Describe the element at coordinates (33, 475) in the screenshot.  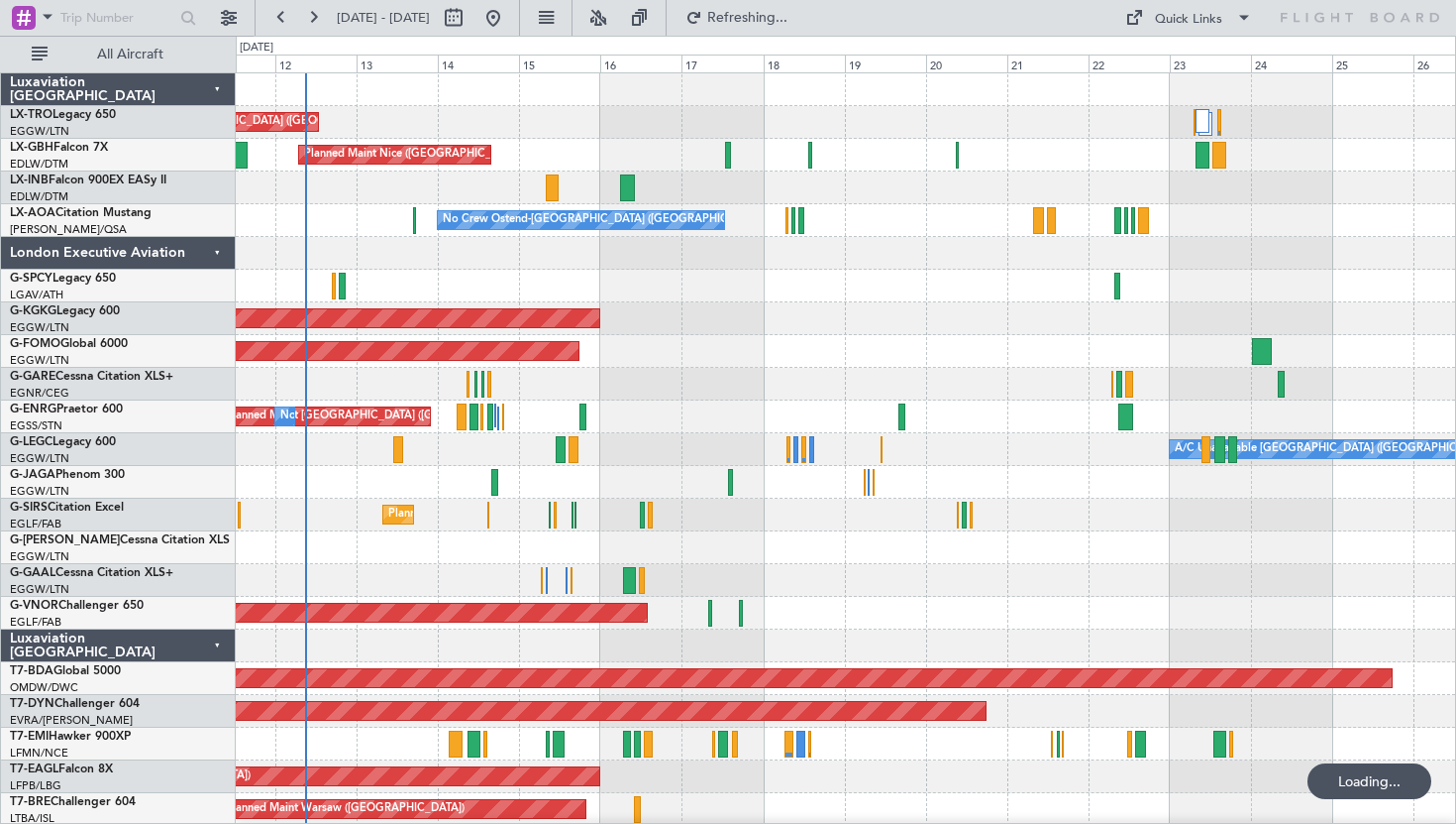
I see `span: G-JAGA` at that location.